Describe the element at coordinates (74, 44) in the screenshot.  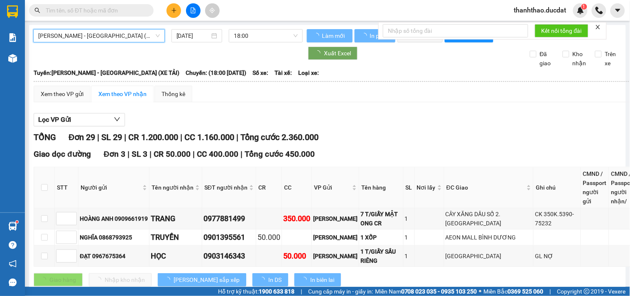
I see `strong: 0901 933 179` at that location.